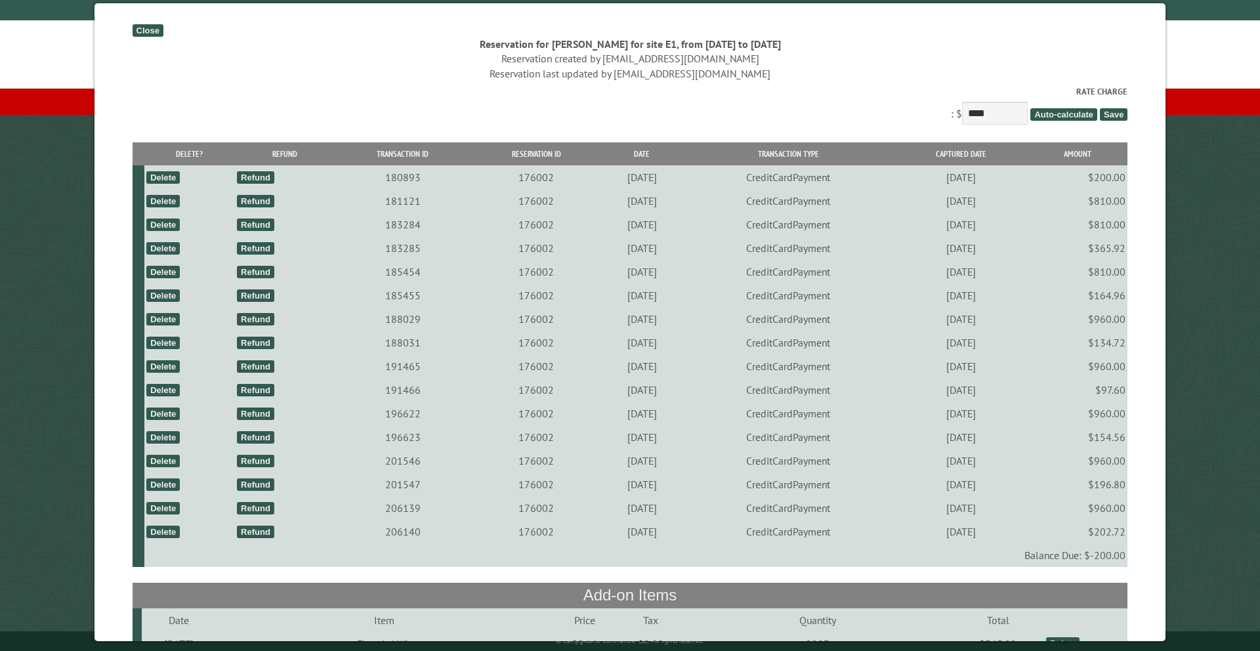  Describe the element at coordinates (403, 532) in the screenshot. I see `td: 206140` at that location.